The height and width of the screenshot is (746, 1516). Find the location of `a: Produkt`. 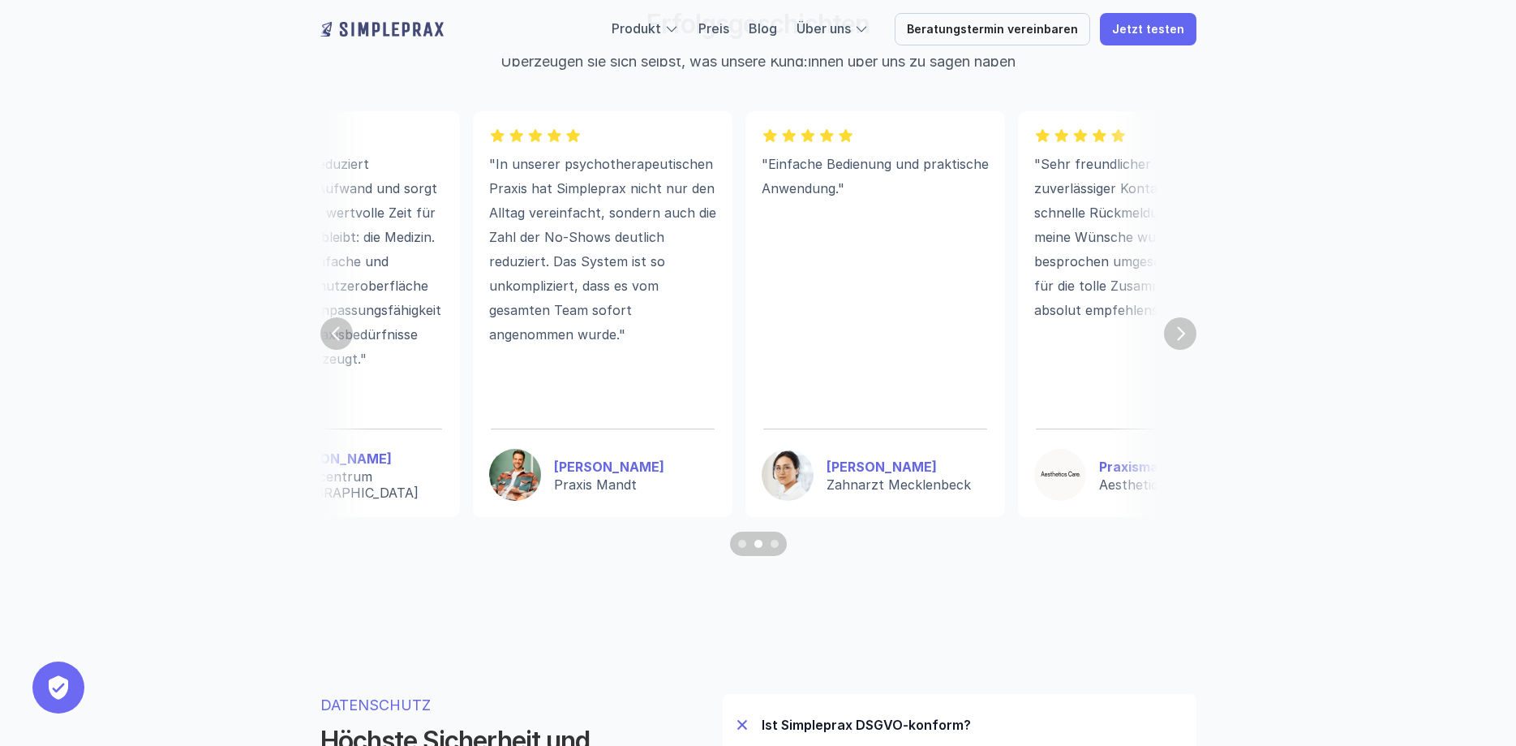

a: Produkt is located at coordinates (636, 28).